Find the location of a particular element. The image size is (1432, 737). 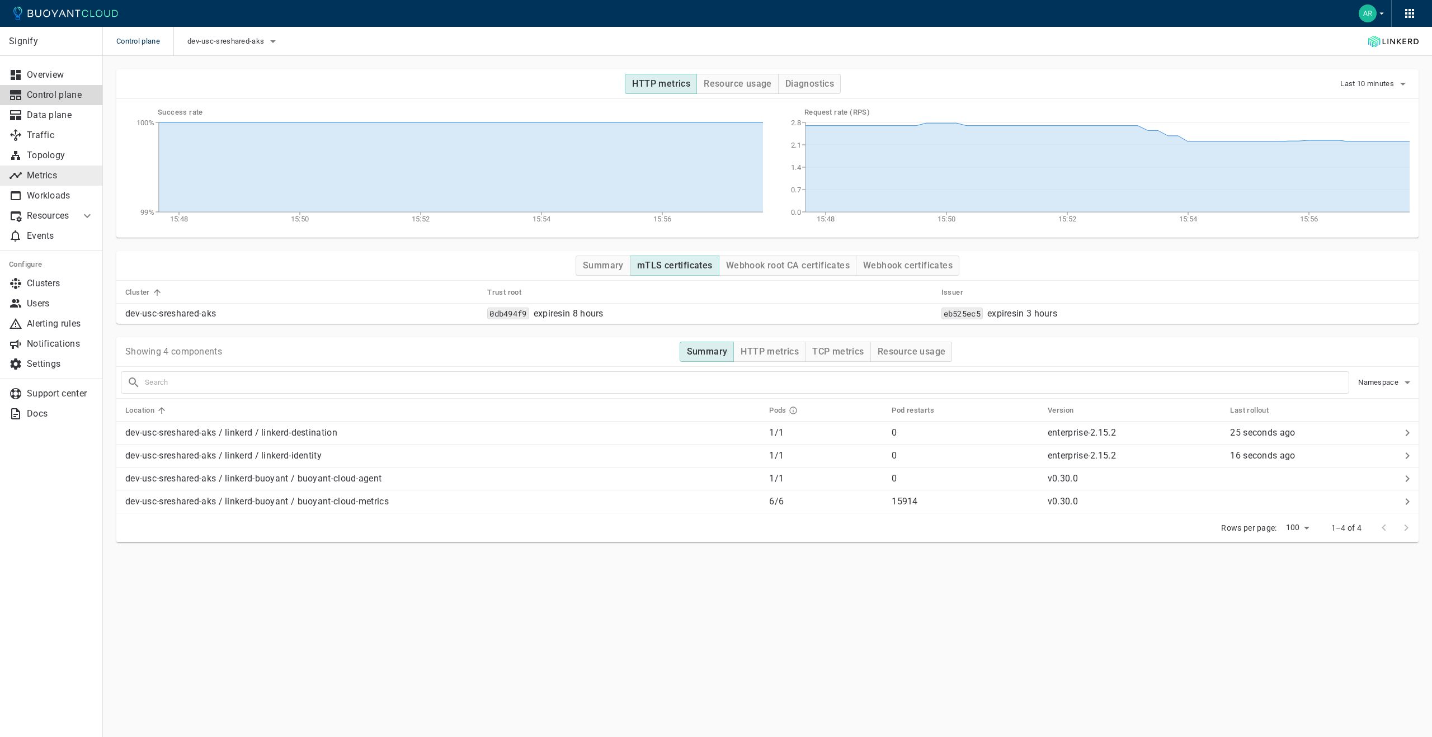

p: Control plane is located at coordinates (60, 95).